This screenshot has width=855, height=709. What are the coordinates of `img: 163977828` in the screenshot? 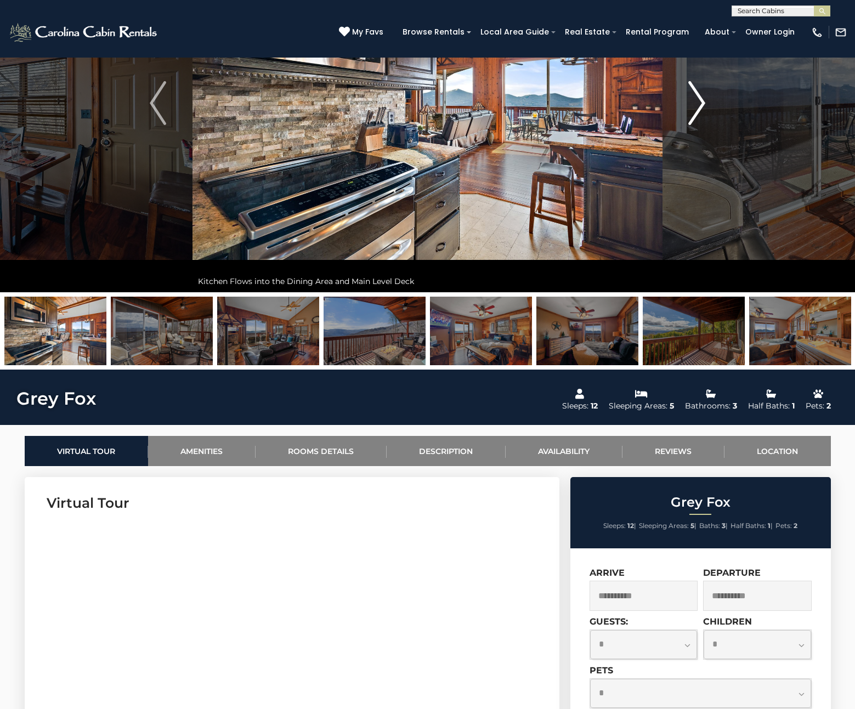 It's located at (374, 331).